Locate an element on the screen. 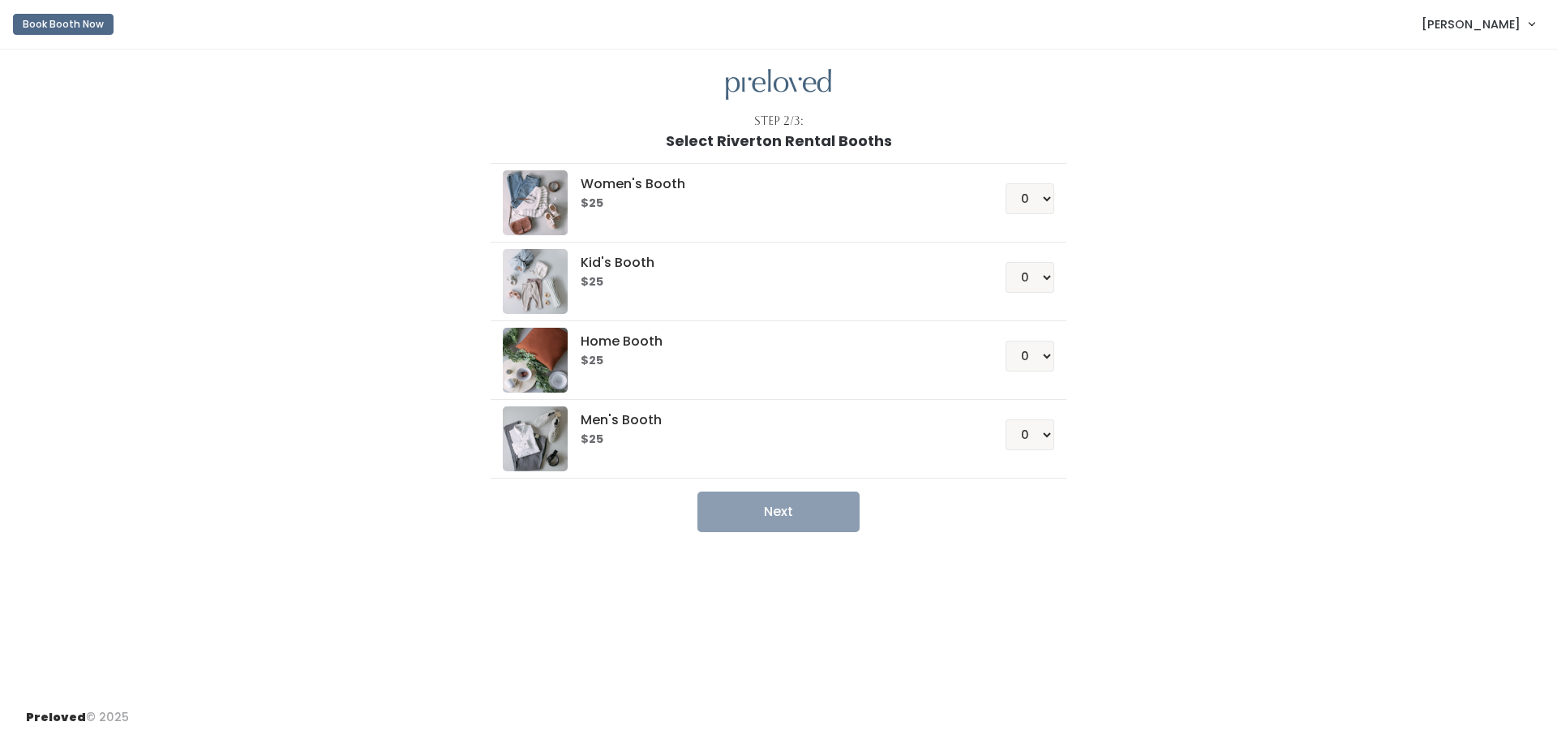 Image resolution: width=1557 pixels, height=739 pixels. span: Preloved is located at coordinates (56, 717).